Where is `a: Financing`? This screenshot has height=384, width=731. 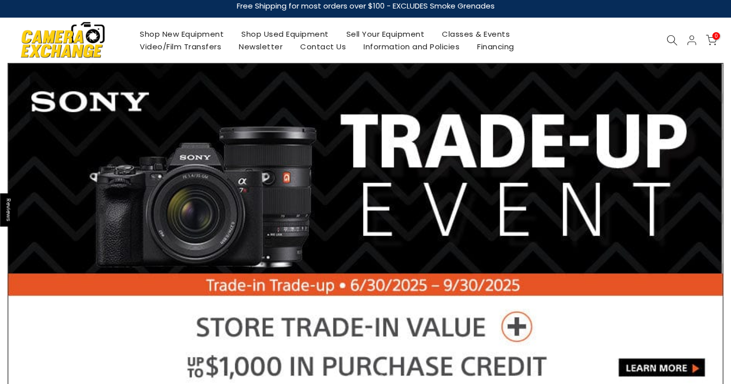
a: Financing is located at coordinates (496, 46).